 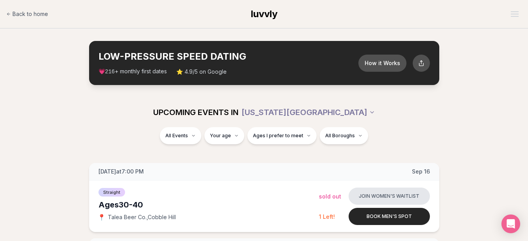 What do you see at coordinates (209, 205) in the screenshot?
I see `div: Ages 30-40` at bounding box center [209, 205].